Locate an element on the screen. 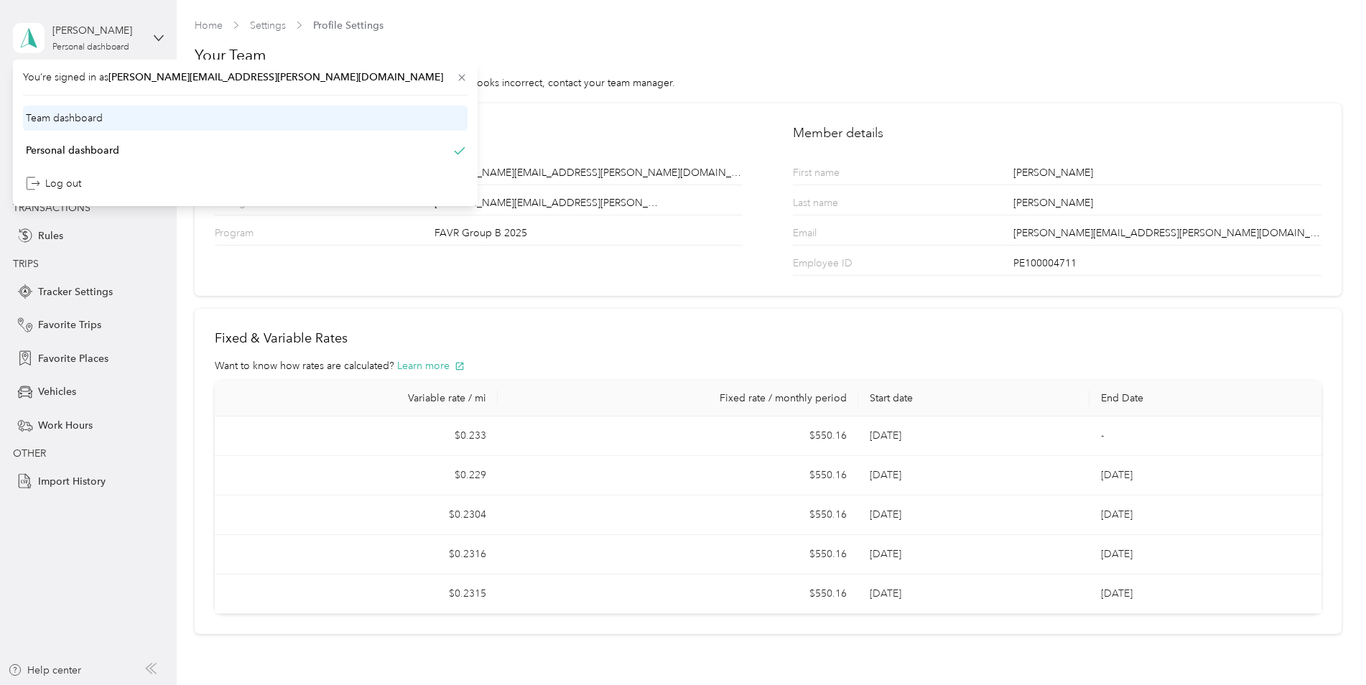  div: Want to know how rates are calculated? is located at coordinates (768, 366).